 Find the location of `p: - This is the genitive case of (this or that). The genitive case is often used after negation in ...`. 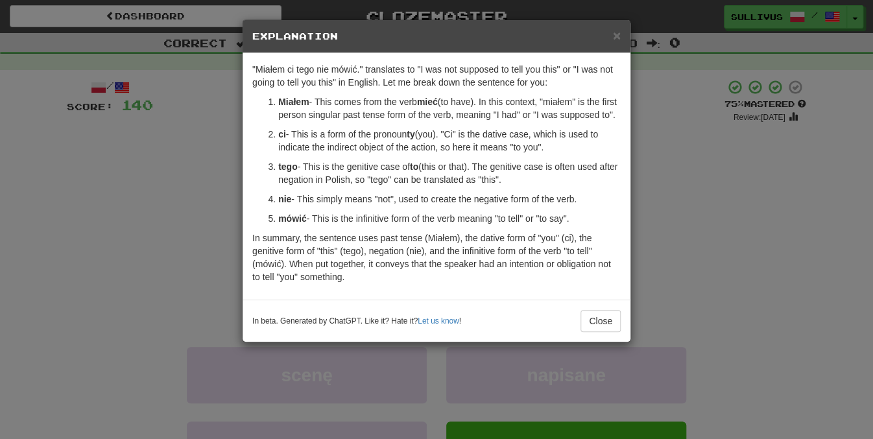

p: - This is the genitive case of (this or that). The genitive case is often used after negation in ... is located at coordinates (449, 173).